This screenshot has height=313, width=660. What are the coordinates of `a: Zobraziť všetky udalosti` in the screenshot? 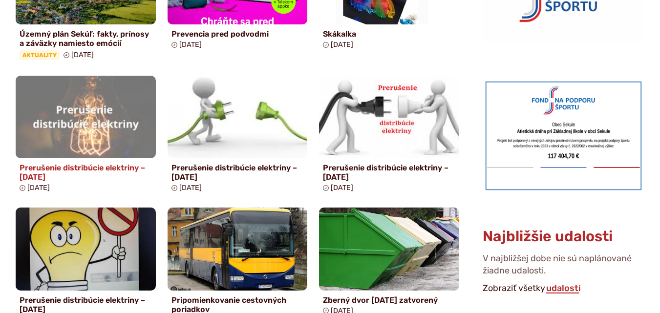 It's located at (563, 288).